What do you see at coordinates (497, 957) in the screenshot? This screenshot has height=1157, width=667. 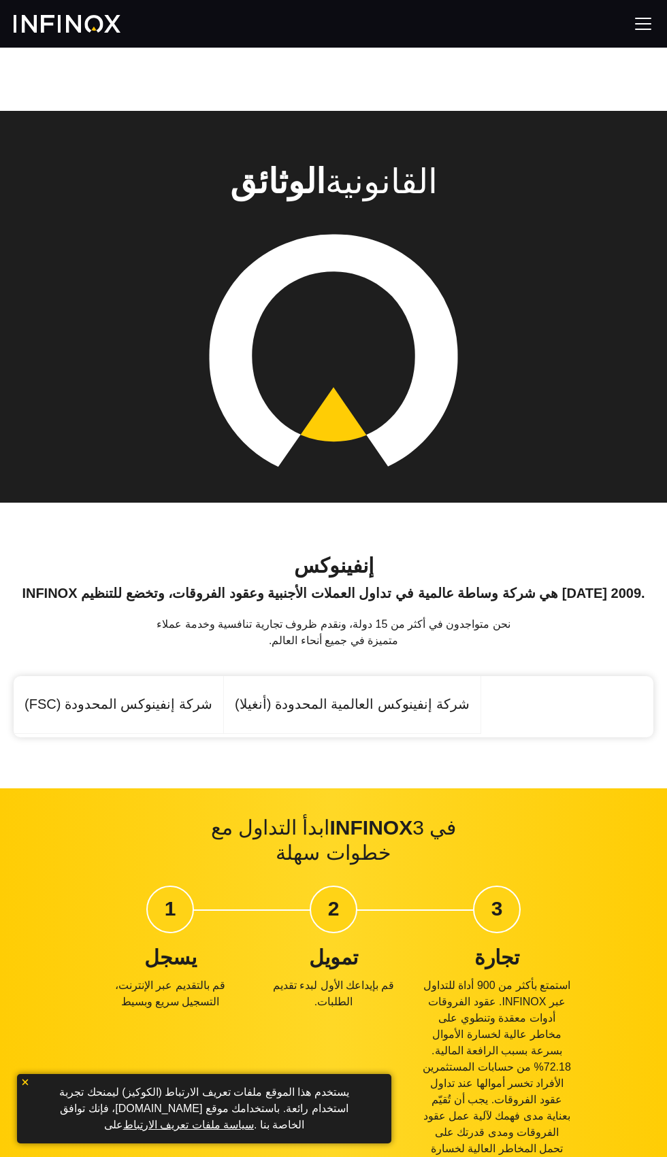 I see `font: تجارة` at bounding box center [497, 957].